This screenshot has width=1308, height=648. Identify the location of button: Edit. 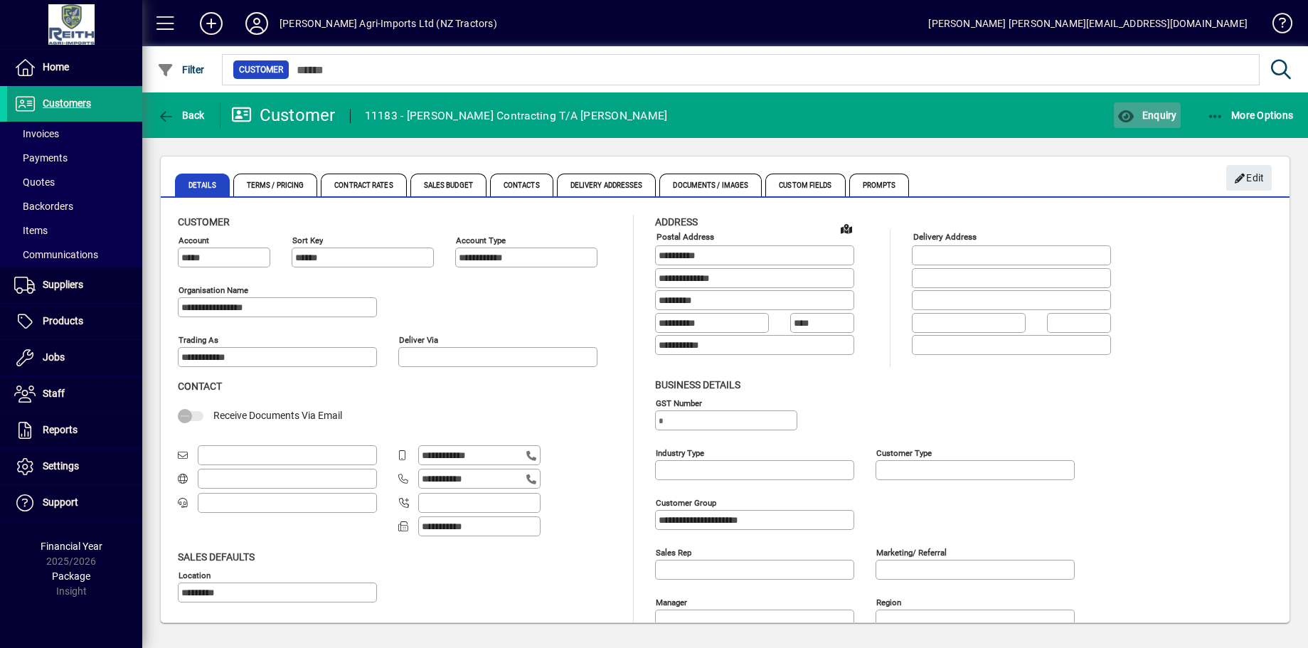
(1249, 178).